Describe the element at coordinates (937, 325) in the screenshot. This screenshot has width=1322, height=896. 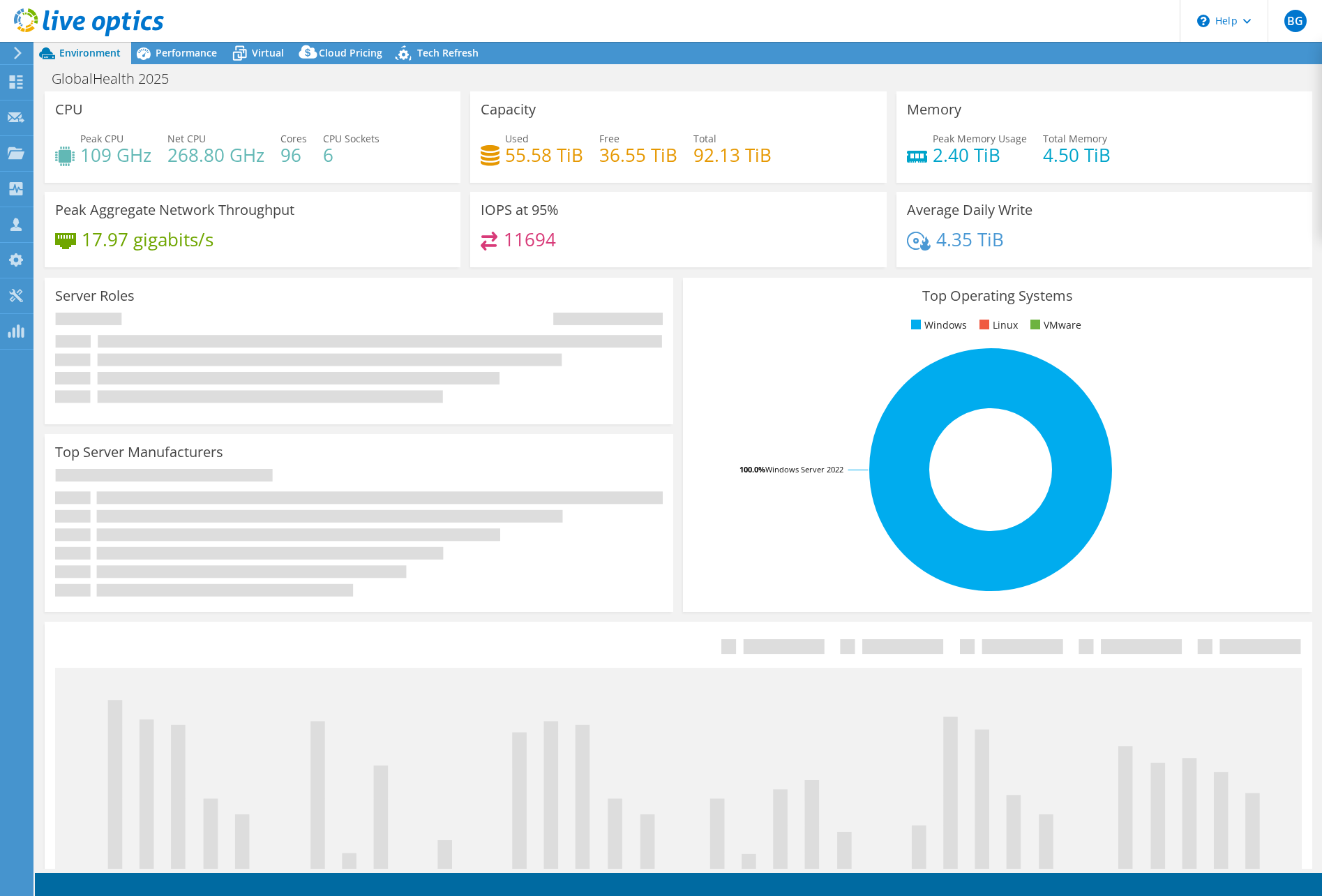
I see `li: Windows` at that location.